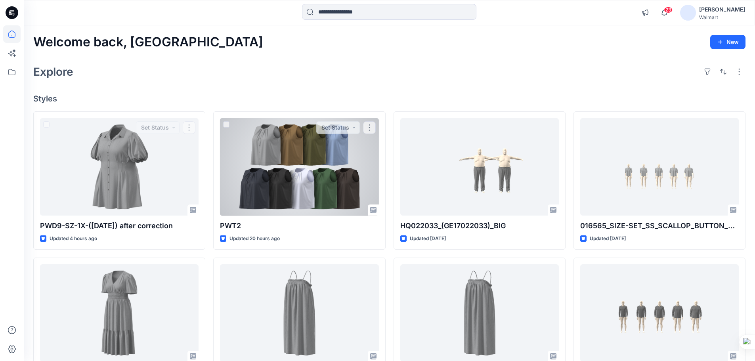  Describe the element at coordinates (53, 72) in the screenshot. I see `h2: Explore` at that location.